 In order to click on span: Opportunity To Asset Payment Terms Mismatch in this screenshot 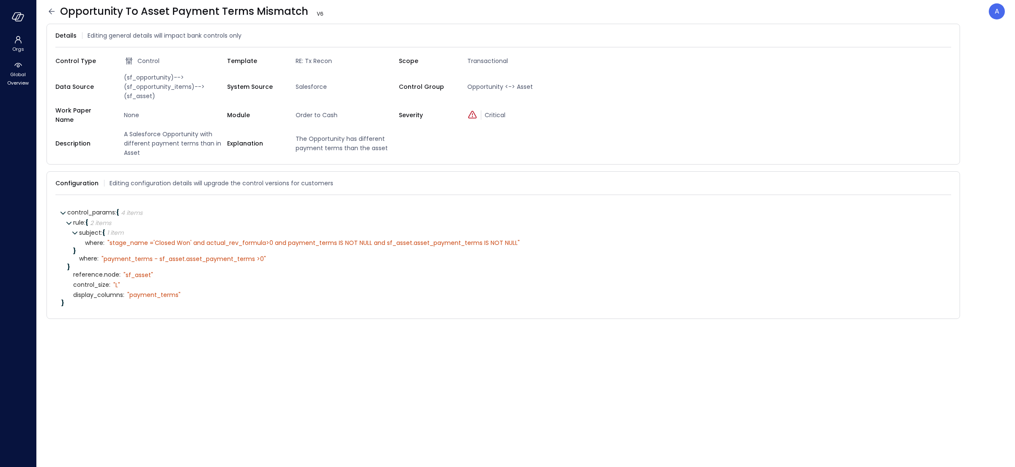, I will do `click(193, 11)`.